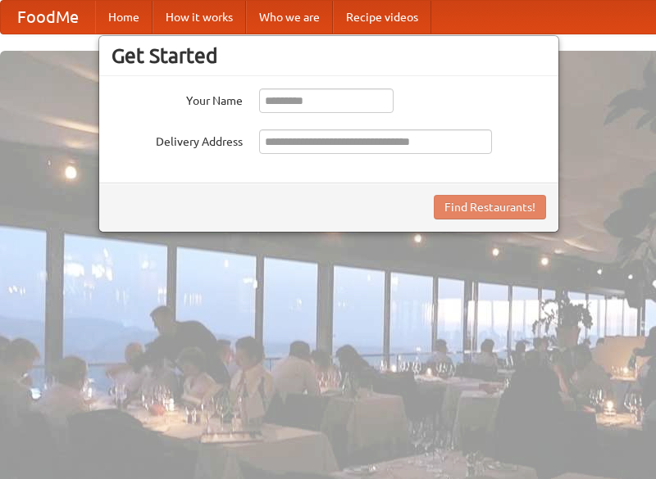  What do you see at coordinates (289, 17) in the screenshot?
I see `a: Who we are` at bounding box center [289, 17].